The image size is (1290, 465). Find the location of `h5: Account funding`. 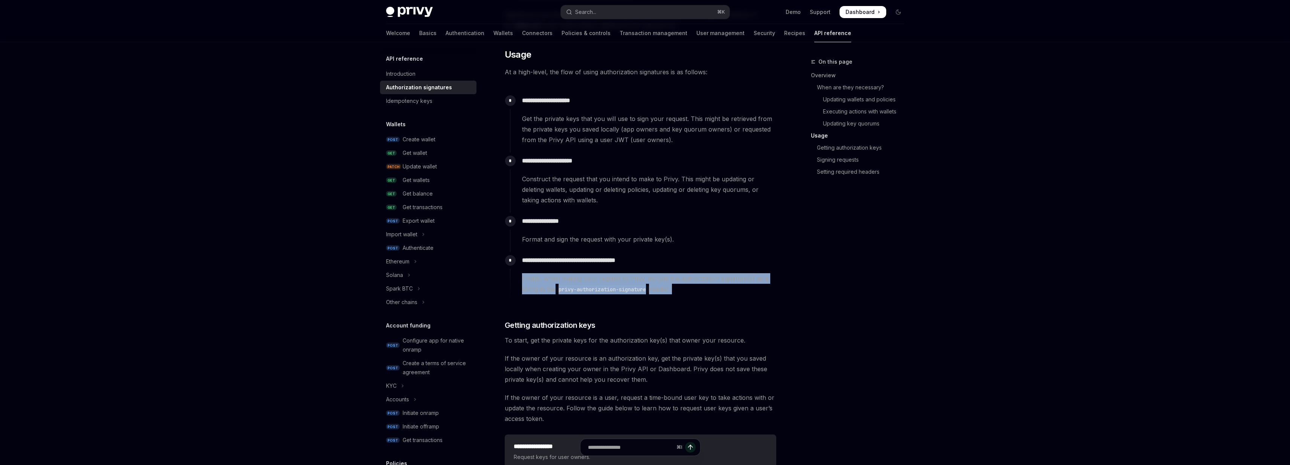

h5: Account funding is located at coordinates (408, 325).